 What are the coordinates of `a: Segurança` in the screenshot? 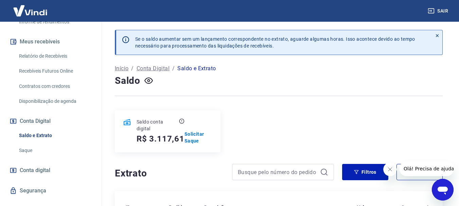 It's located at (51, 191).